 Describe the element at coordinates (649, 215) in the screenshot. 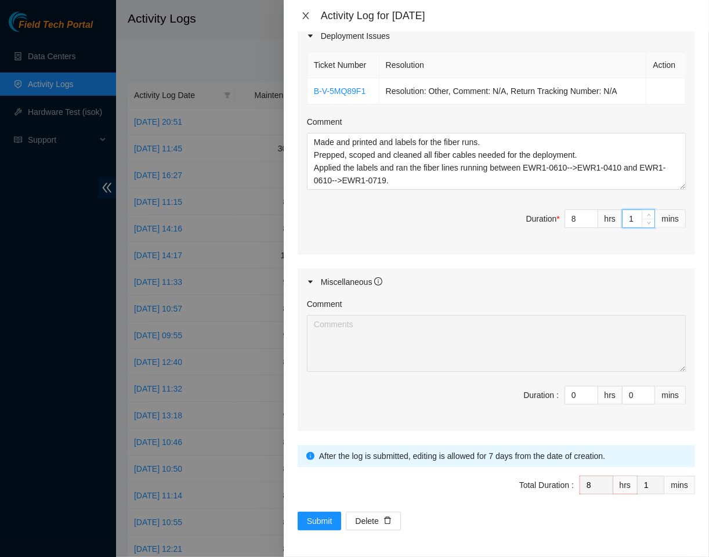

I see `span: up` at that location.